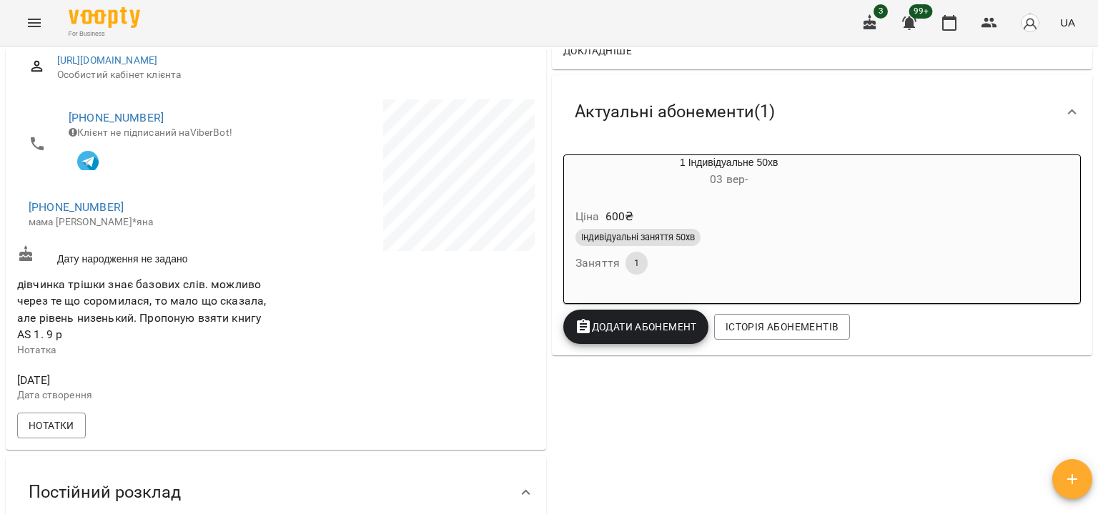 This screenshot has width=1098, height=522. What do you see at coordinates (822, 111) in the screenshot?
I see `div: Актуальні абонементи(1)` at bounding box center [822, 111].